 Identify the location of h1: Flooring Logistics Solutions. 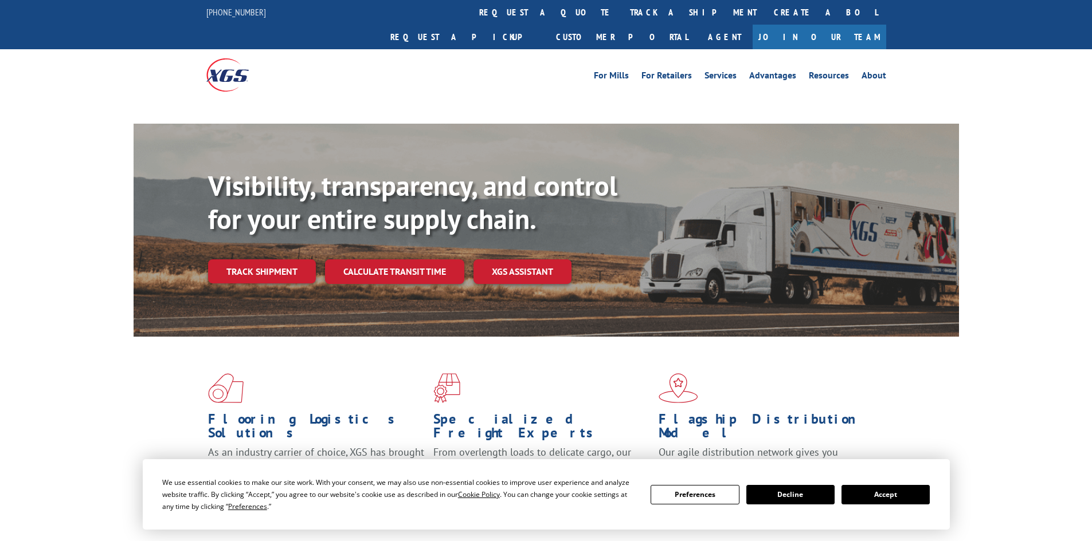
(316, 429).